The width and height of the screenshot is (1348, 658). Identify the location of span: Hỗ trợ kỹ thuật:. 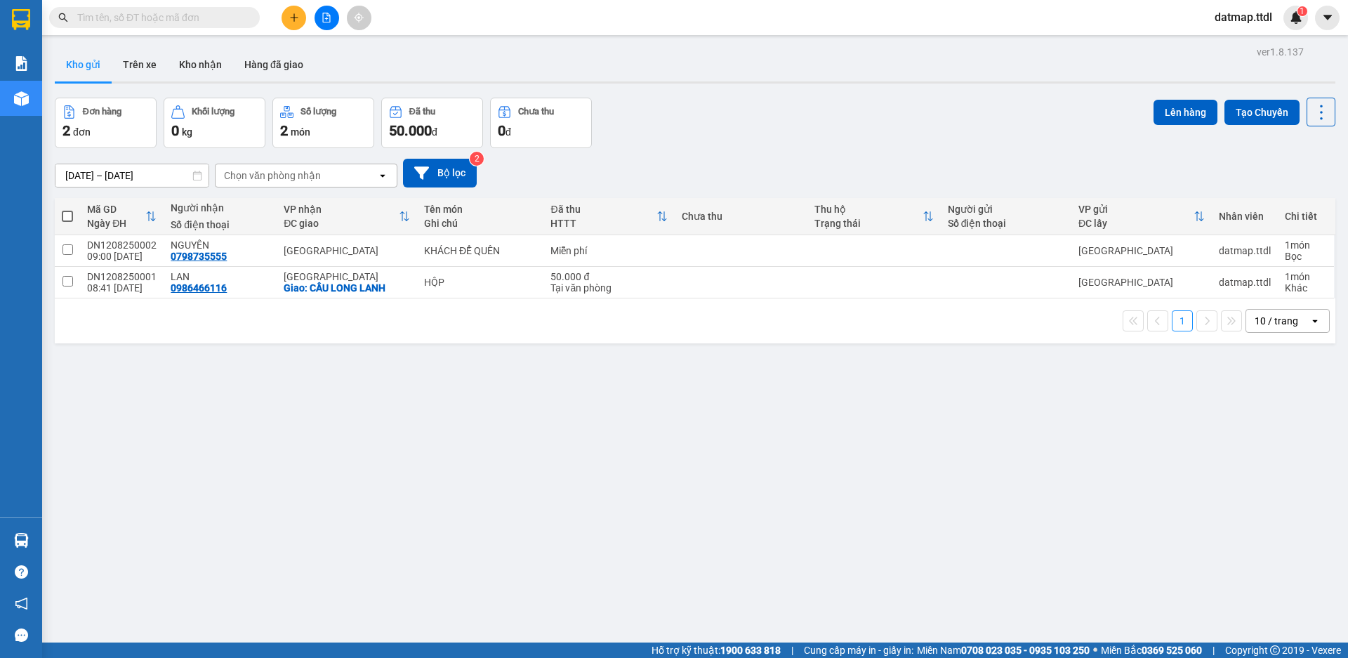
(716, 650).